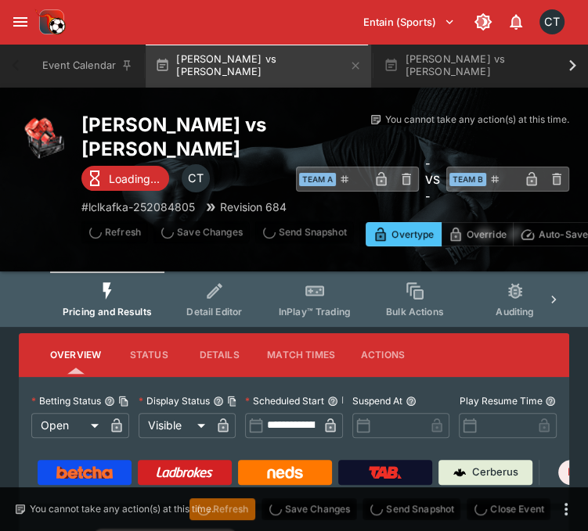 The height and width of the screenshot is (531, 588). I want to click on button: Overtype, so click(403, 234).